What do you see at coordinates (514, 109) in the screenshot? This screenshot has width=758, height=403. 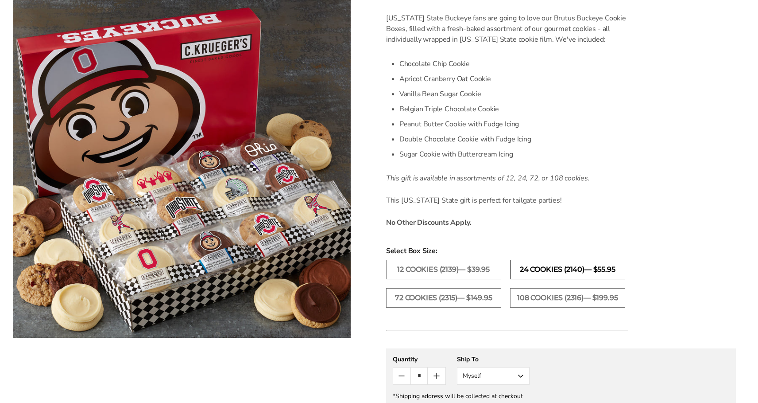 I see `li: Belgian Triple Chocolate Cookie` at bounding box center [514, 109].